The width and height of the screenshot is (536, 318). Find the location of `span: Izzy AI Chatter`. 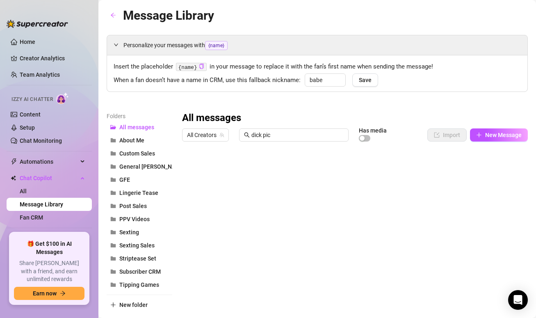

span: Izzy AI Chatter is located at coordinates (32, 99).